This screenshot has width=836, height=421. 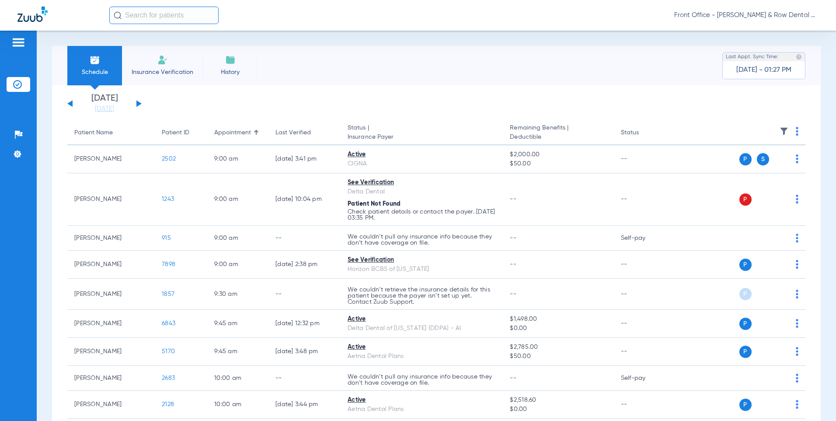 I want to click on span: Schedule, so click(x=94, y=72).